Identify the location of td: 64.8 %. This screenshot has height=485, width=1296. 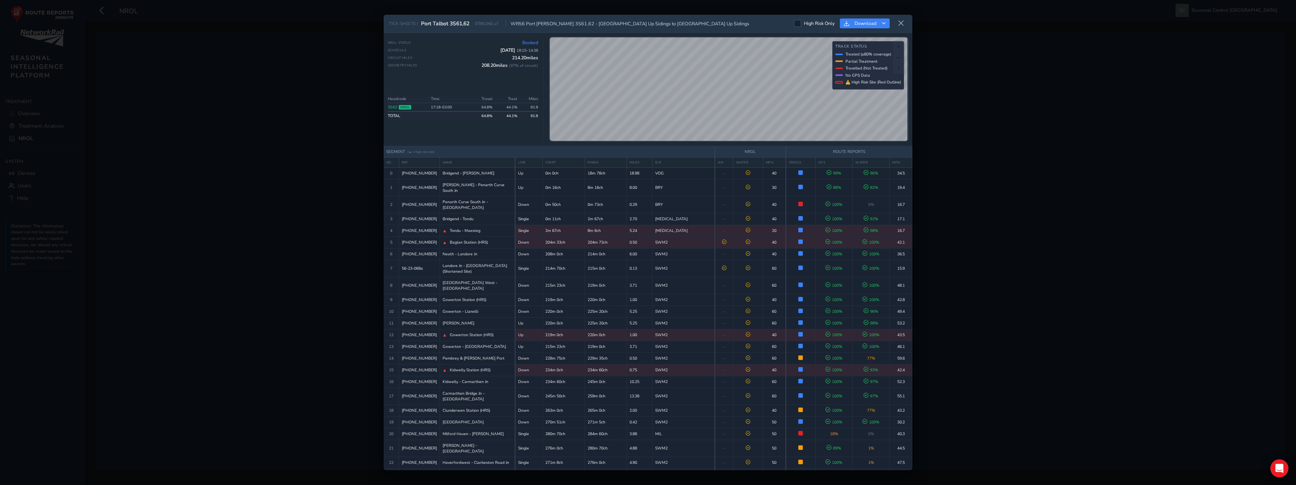
(482, 116).